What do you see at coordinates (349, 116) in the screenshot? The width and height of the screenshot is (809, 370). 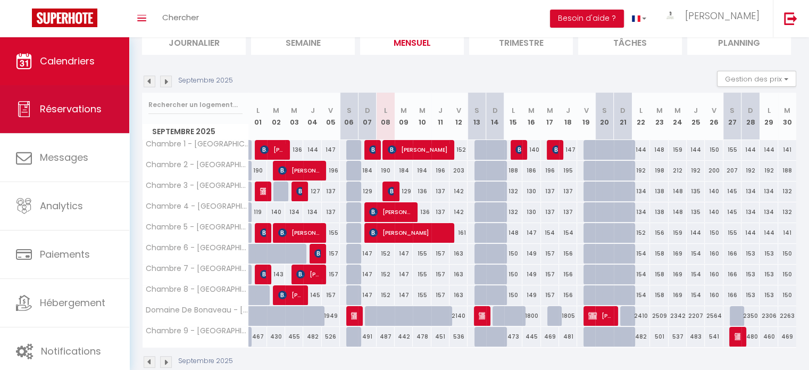 I see `th: 06` at bounding box center [349, 116].